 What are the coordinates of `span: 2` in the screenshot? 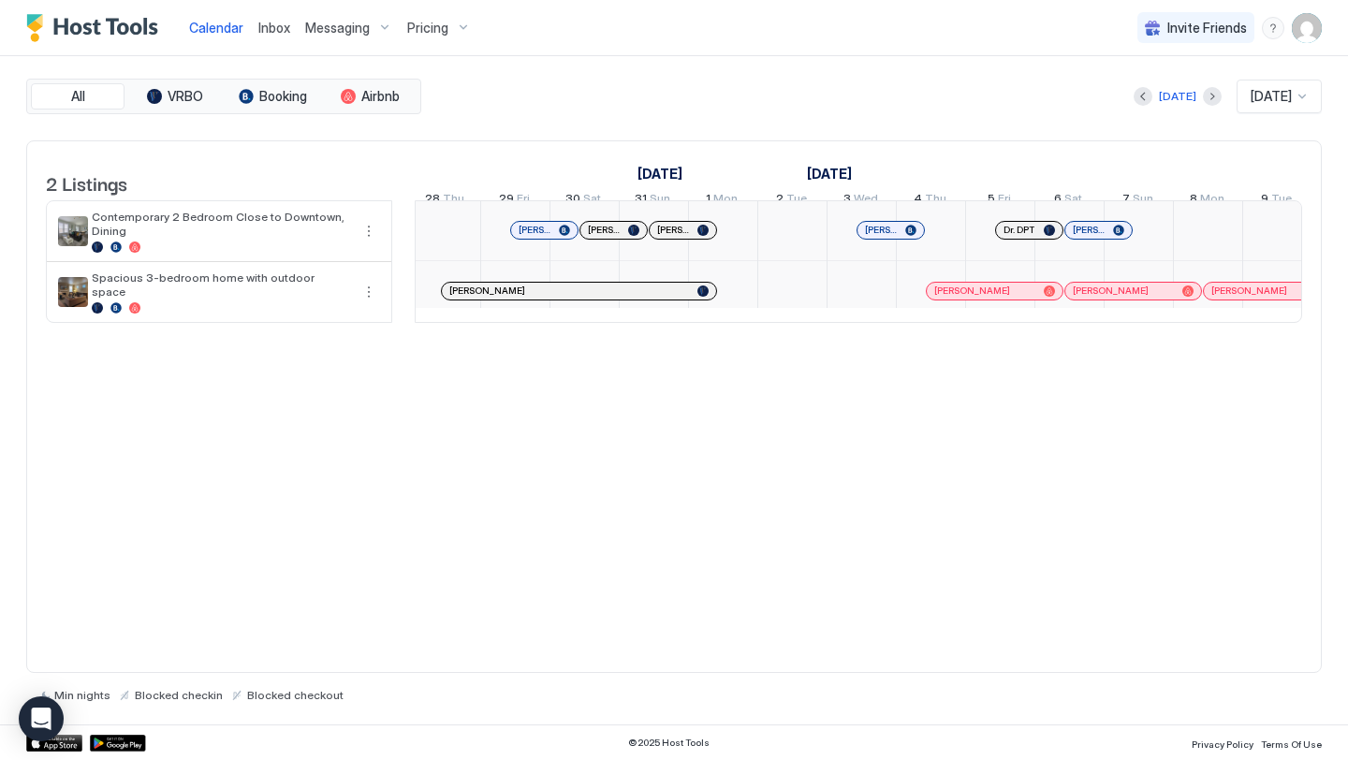 It's located at (780, 200).